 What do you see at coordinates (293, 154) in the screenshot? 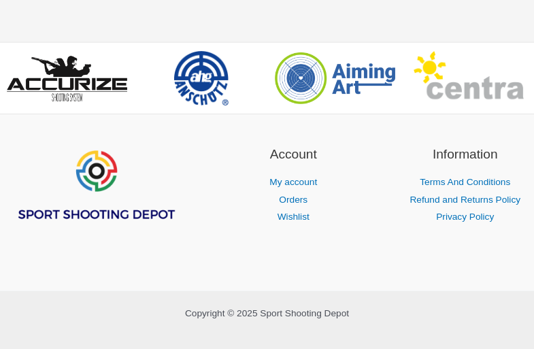
I see `h2: Account` at bounding box center [293, 154].